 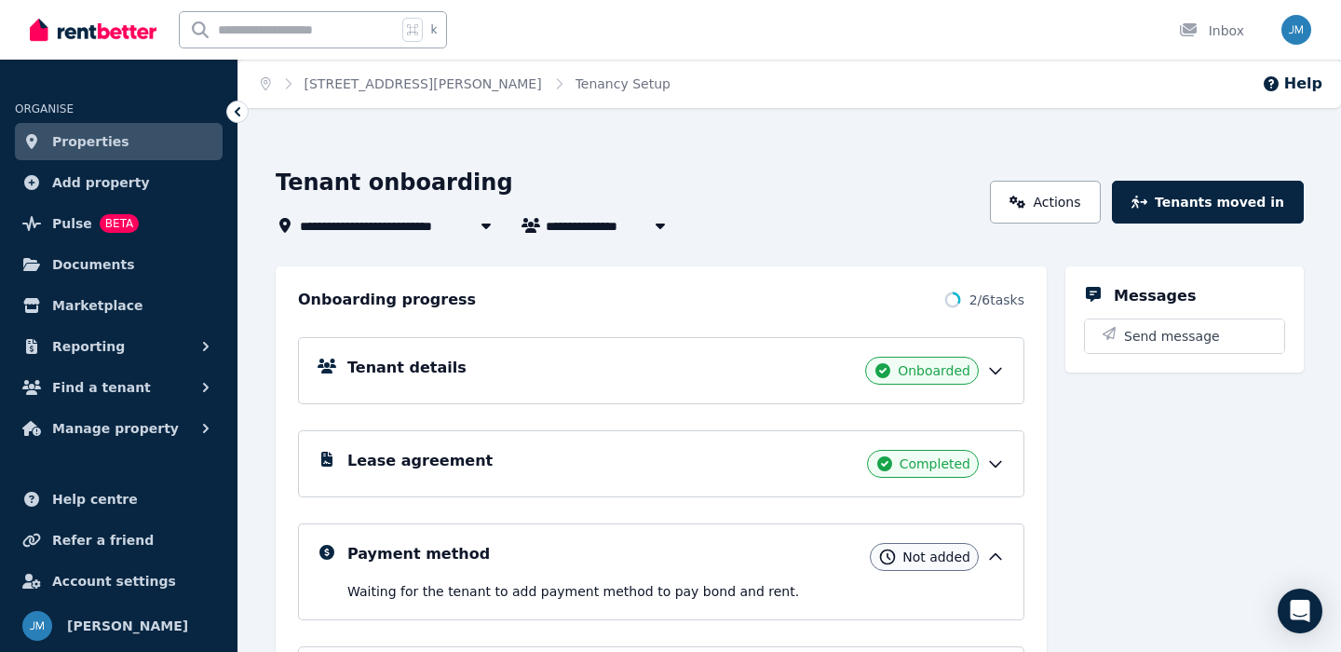 What do you see at coordinates (420, 461) in the screenshot?
I see `h5: Lease agreement` at bounding box center [420, 461].